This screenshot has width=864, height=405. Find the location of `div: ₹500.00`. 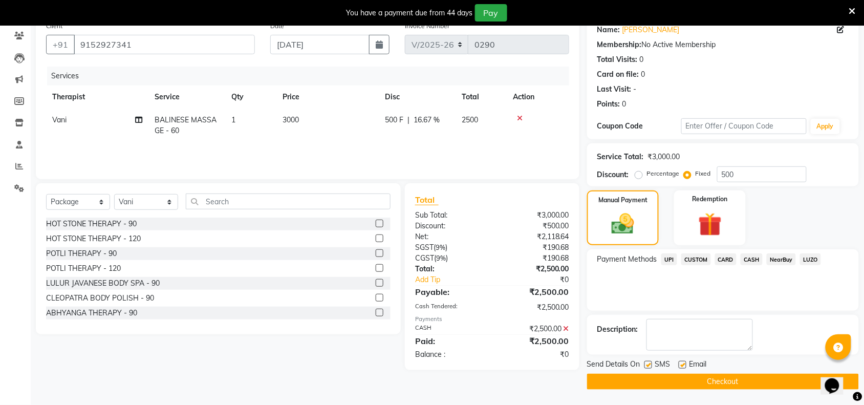

div: ₹500.00 is located at coordinates (534, 226).